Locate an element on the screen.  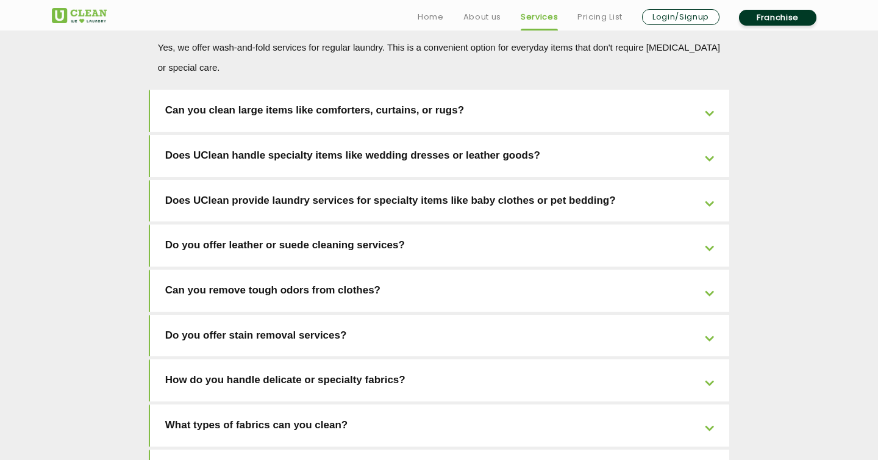
img: UClean Laundry and Dry Cleaning is located at coordinates (79, 15).